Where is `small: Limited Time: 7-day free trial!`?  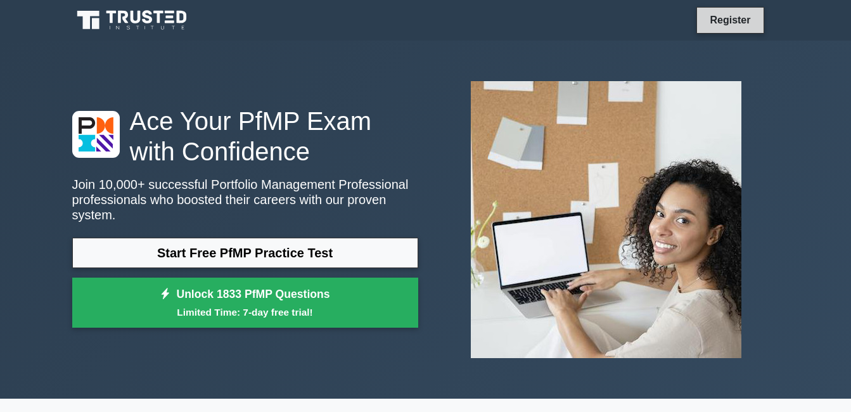 small: Limited Time: 7-day free trial! is located at coordinates (245, 312).